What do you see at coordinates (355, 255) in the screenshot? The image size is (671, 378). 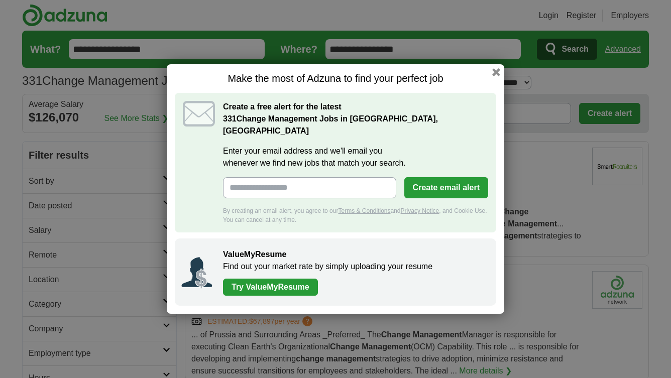 I see `h2: ValueMyResume` at bounding box center [355, 255].